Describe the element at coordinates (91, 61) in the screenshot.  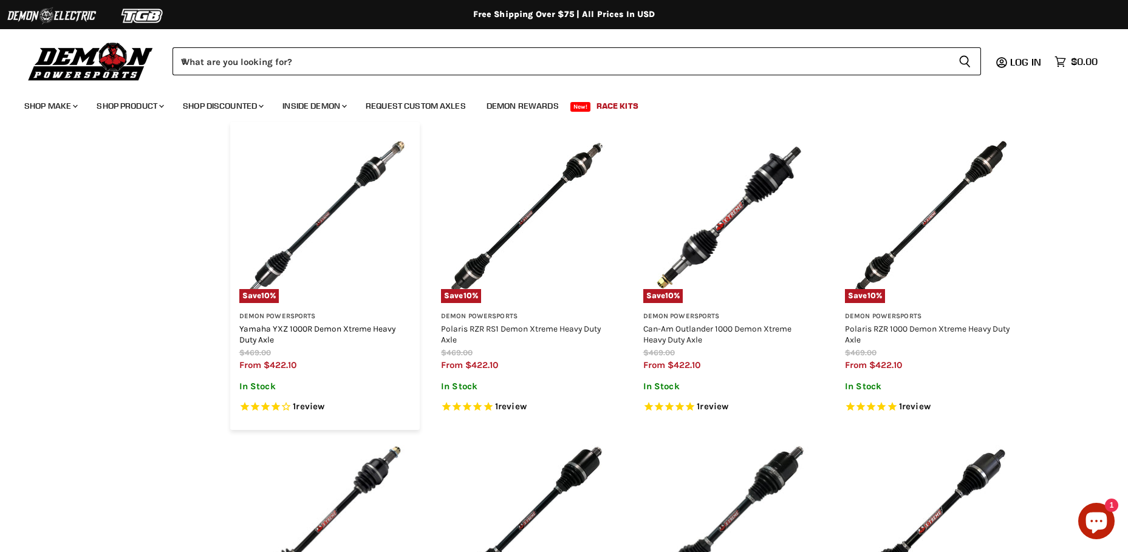
I see `img: Demon Powersports` at that location.